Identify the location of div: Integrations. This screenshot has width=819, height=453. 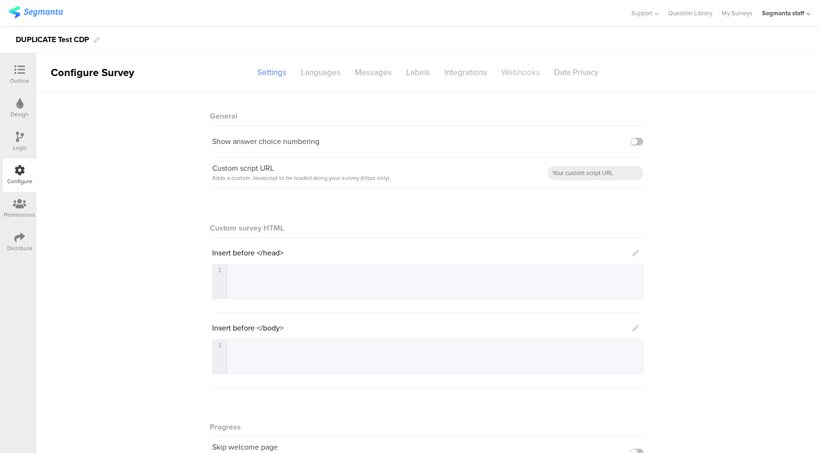
(465, 72).